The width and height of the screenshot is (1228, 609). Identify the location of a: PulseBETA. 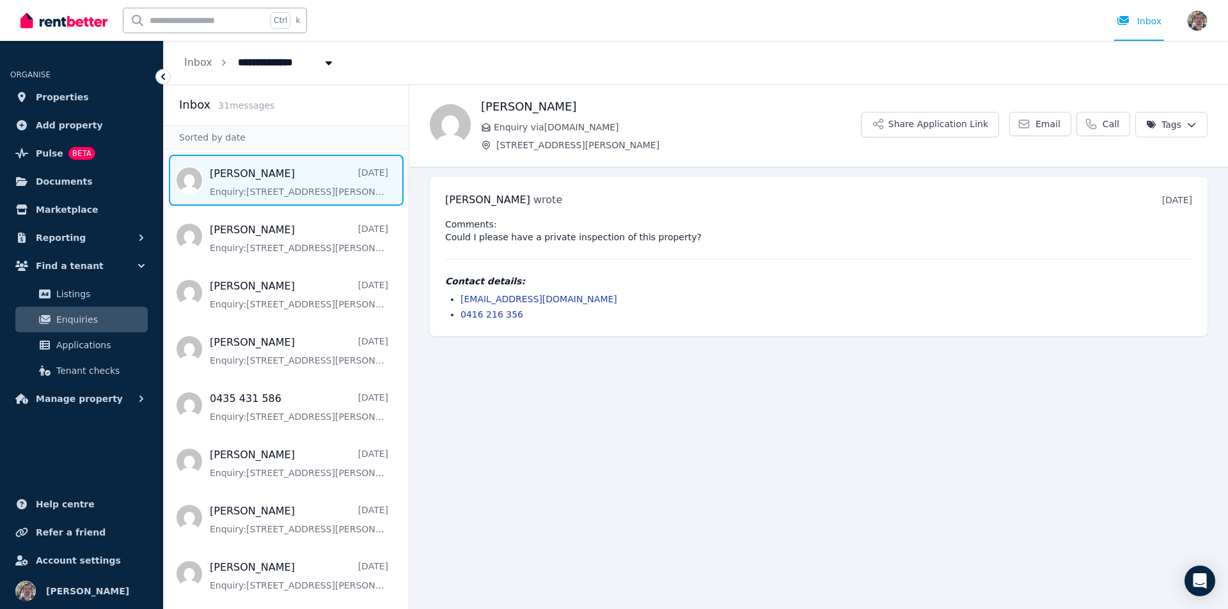
(81, 153).